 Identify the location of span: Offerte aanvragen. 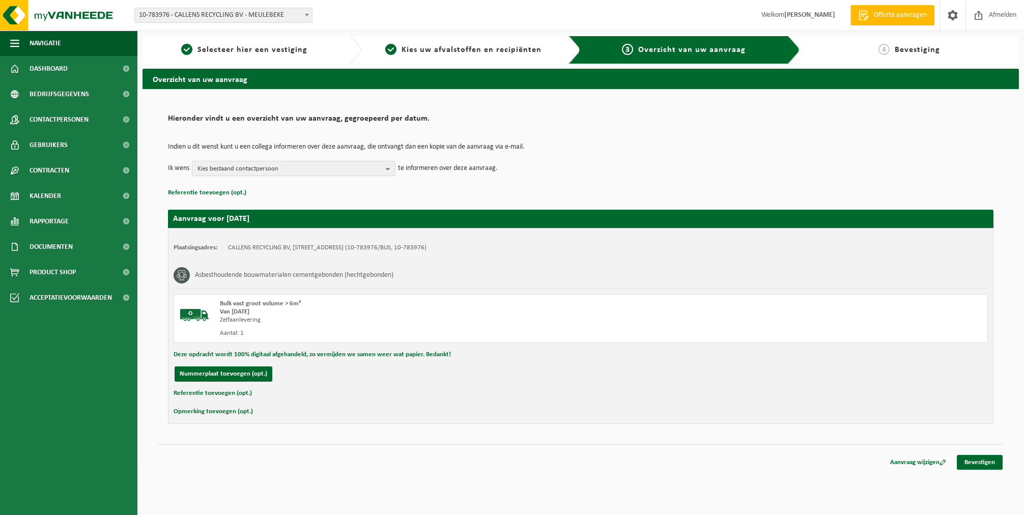
(900, 15).